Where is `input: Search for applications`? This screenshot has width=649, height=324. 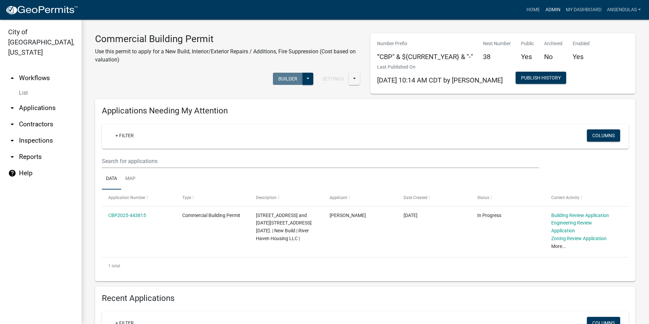
input: Search for applications is located at coordinates (321, 161).